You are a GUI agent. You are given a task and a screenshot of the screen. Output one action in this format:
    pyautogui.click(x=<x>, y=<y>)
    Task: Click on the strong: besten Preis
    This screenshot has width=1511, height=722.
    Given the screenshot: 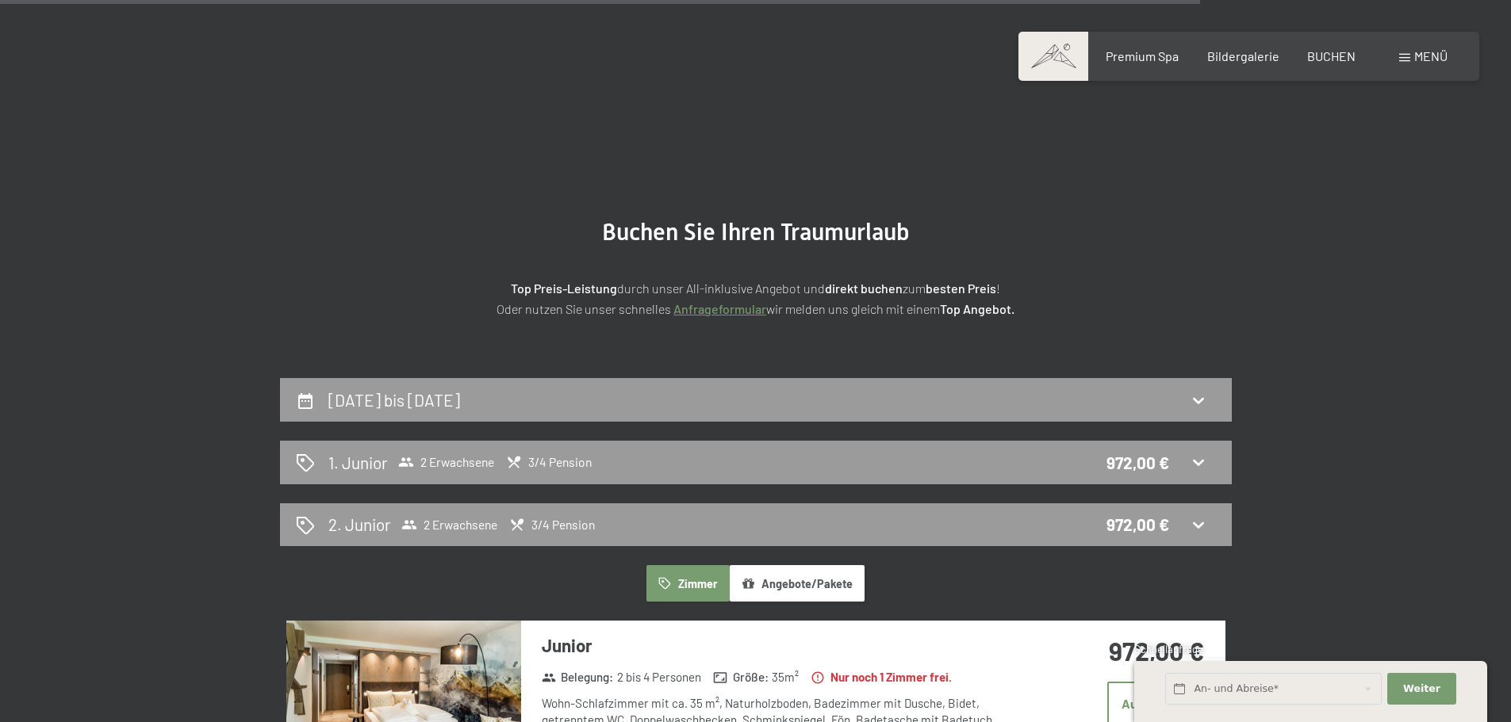 What is the action you would take?
    pyautogui.click(x=960, y=288)
    